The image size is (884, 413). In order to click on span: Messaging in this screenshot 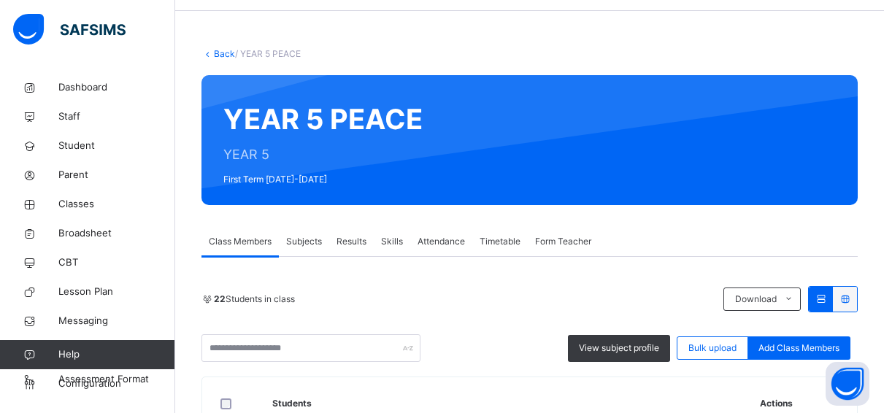, I will do `click(117, 321)`.